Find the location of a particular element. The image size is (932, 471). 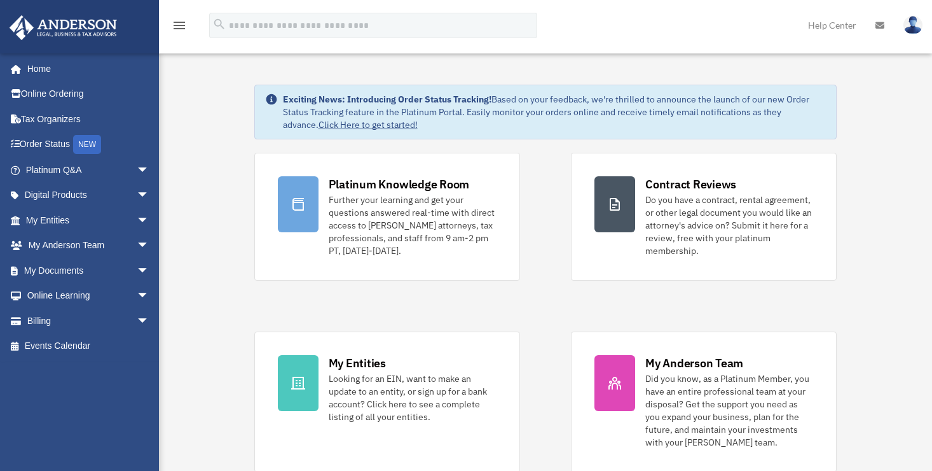

a: Online Learningarrow_drop_down is located at coordinates (88, 296).